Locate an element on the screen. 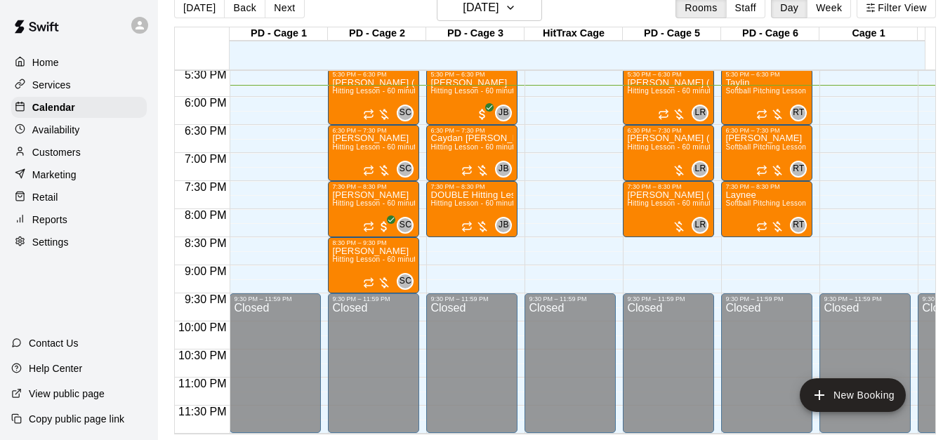 This screenshot has height=440, width=943. div: Availability is located at coordinates (79, 130).